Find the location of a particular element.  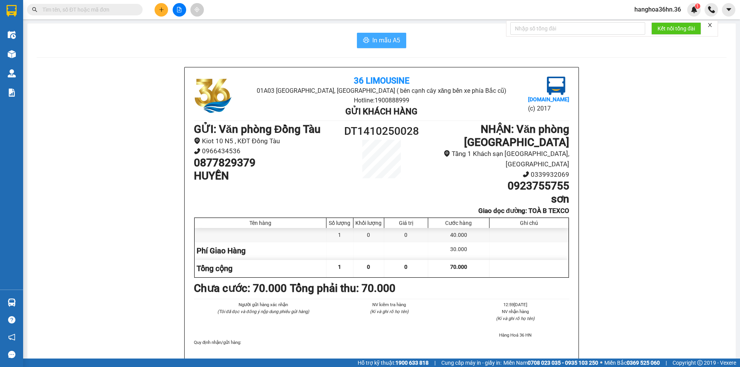

input: Nhập số tổng đài is located at coordinates (578, 29).